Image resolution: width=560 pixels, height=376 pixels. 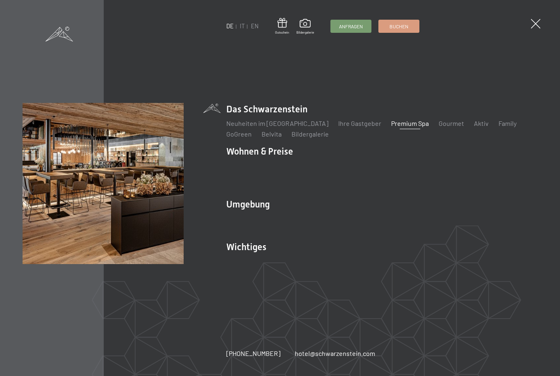 What do you see at coordinates (399, 26) in the screenshot?
I see `a: Buchen` at bounding box center [399, 26].